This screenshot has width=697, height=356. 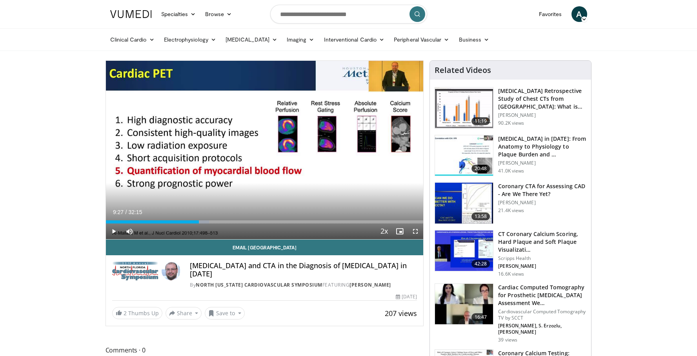 I want to click on div: Progress Bar, so click(x=265, y=222).